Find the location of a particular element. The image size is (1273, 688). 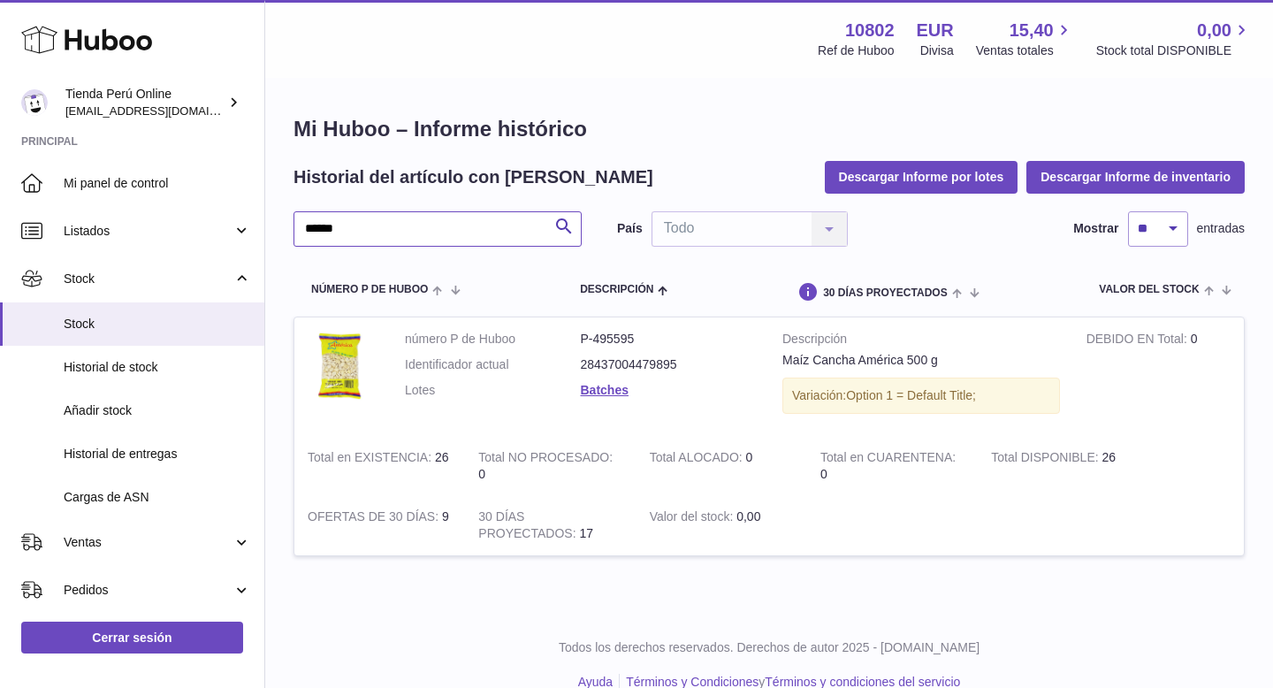

img: contacto@tiendaperuonline.com is located at coordinates (34, 103).